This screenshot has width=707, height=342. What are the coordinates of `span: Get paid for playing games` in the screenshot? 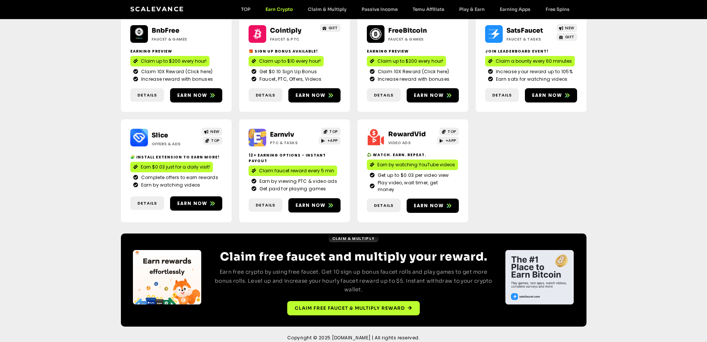 It's located at (292, 189).